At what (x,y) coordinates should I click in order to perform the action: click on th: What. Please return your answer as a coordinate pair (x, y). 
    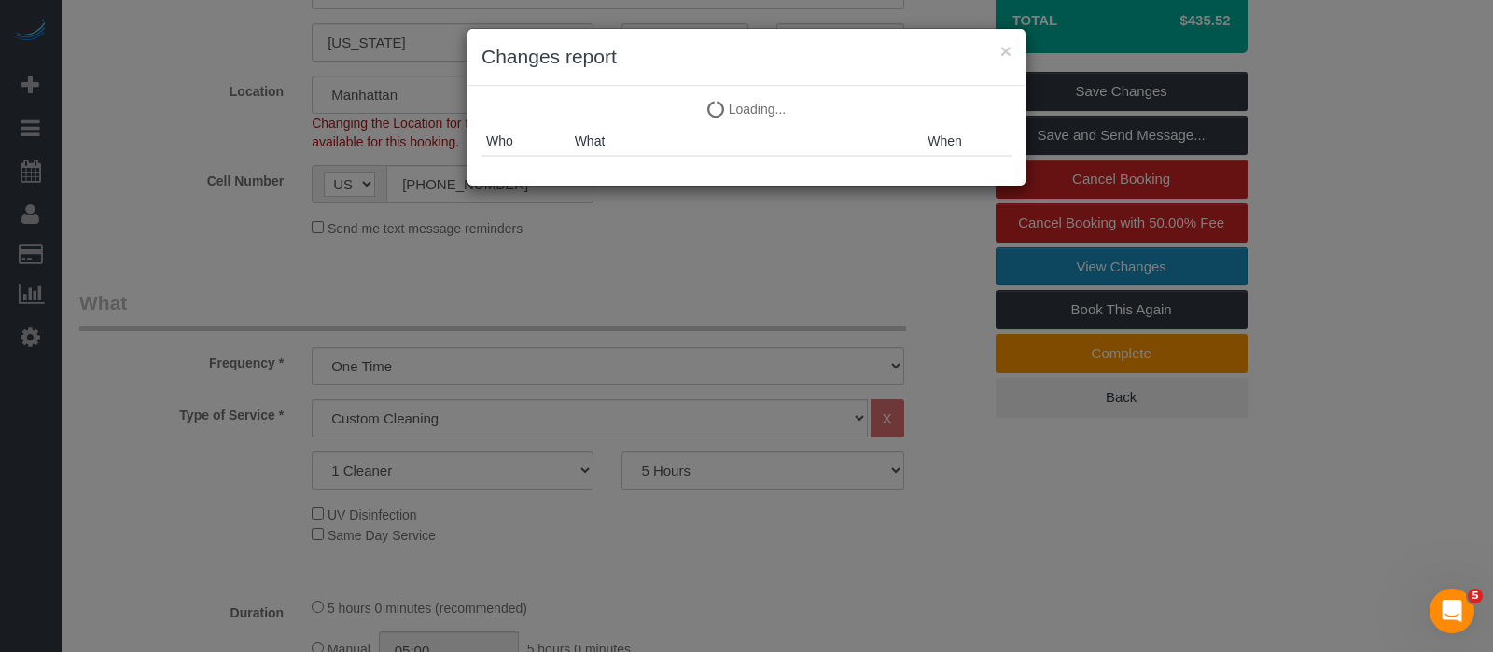
    Looking at the image, I should click on (746, 141).